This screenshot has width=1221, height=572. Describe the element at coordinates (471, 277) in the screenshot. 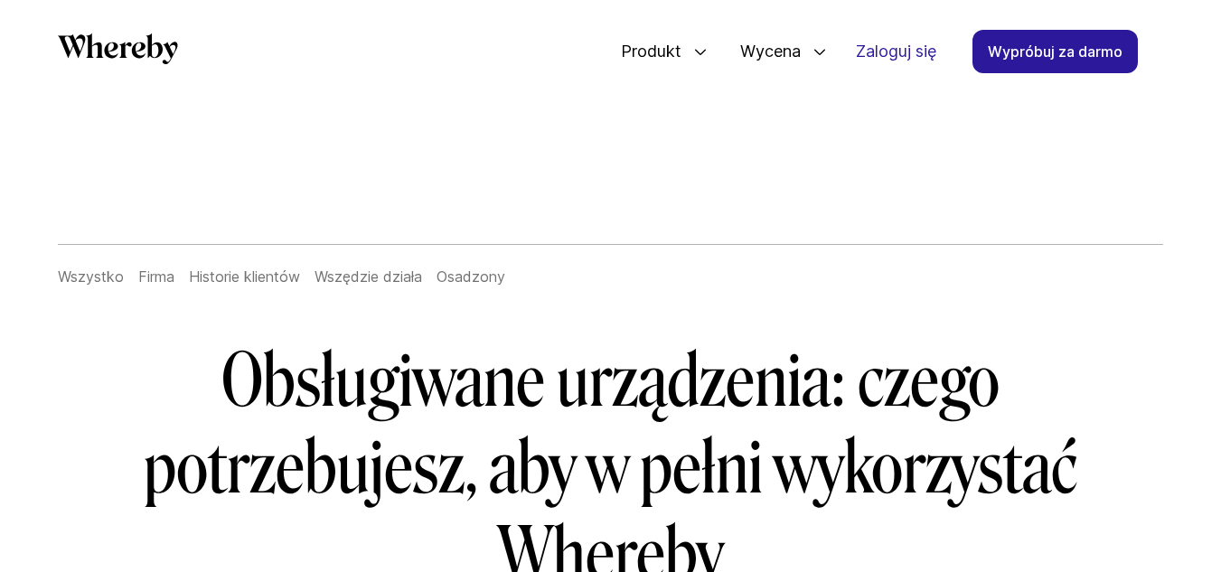

I see `font: Osadzony` at that location.